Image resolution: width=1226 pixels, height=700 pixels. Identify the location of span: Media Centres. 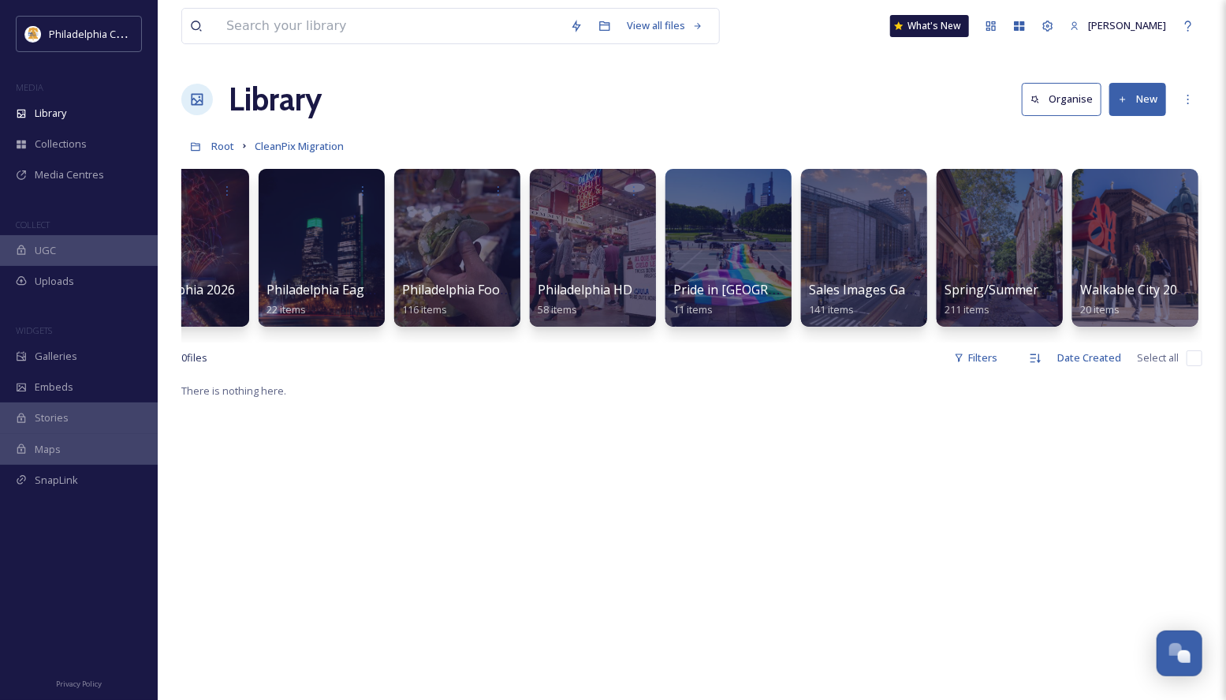
(69, 174).